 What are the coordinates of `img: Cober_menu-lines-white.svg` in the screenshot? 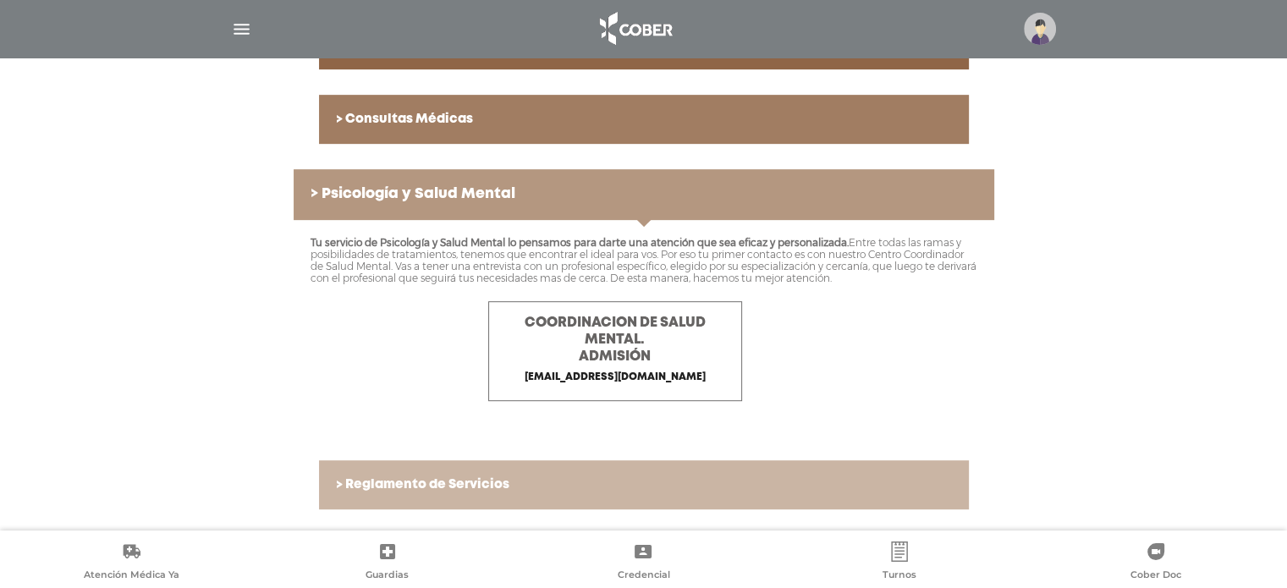 It's located at (241, 29).